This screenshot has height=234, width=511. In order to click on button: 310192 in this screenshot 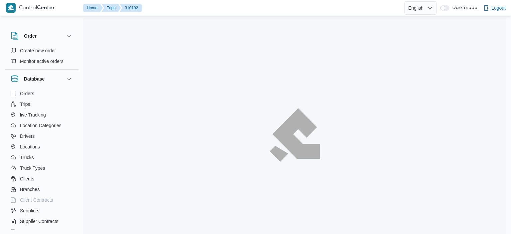, I will do `click(131, 8)`.